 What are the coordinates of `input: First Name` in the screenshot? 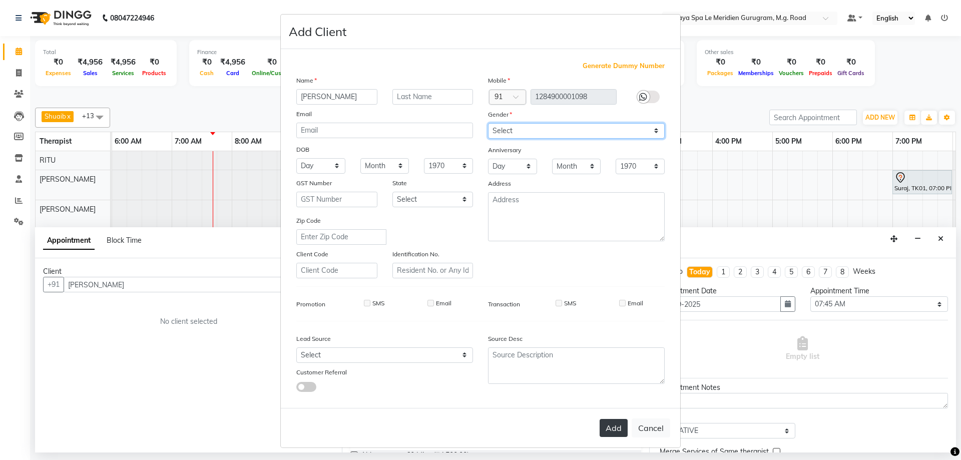 It's located at (337, 97).